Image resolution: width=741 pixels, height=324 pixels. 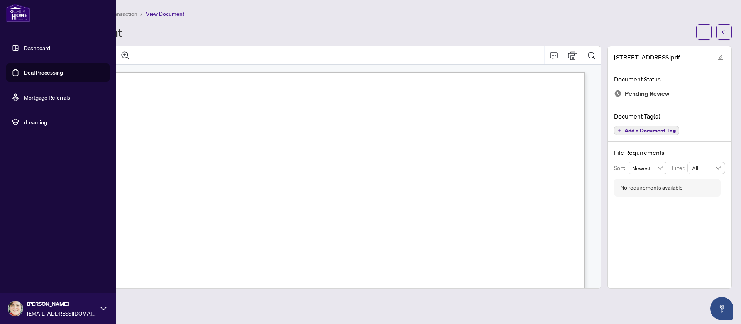 What do you see at coordinates (37, 48) in the screenshot?
I see `a: Dashboard` at bounding box center [37, 48].